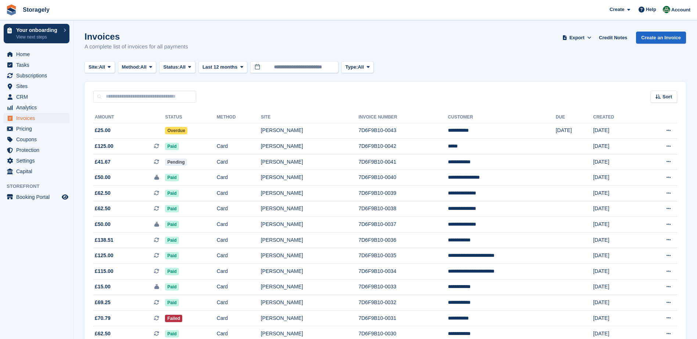 This screenshot has width=697, height=339. What do you see at coordinates (403, 131) in the screenshot?
I see `td: 7D6F9B10-0043` at bounding box center [403, 131].